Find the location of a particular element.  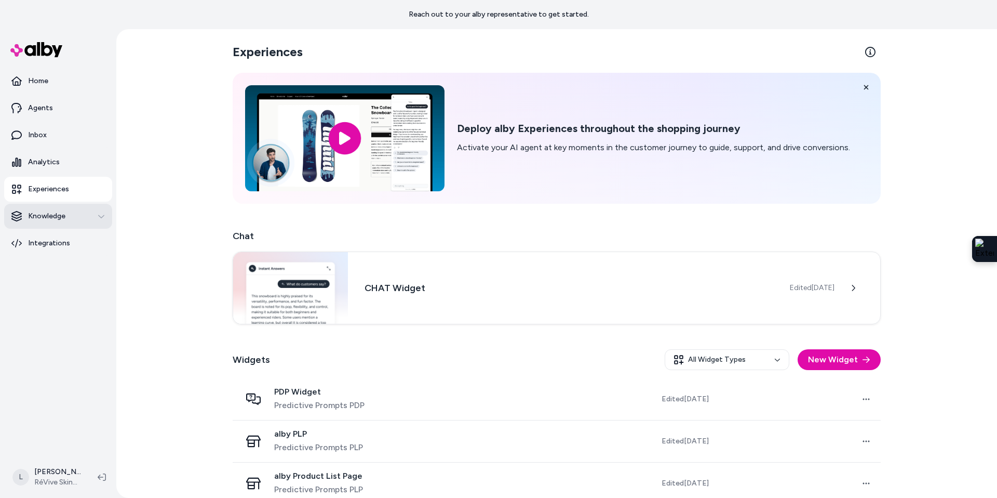

h2: Experiences is located at coordinates (268, 52).